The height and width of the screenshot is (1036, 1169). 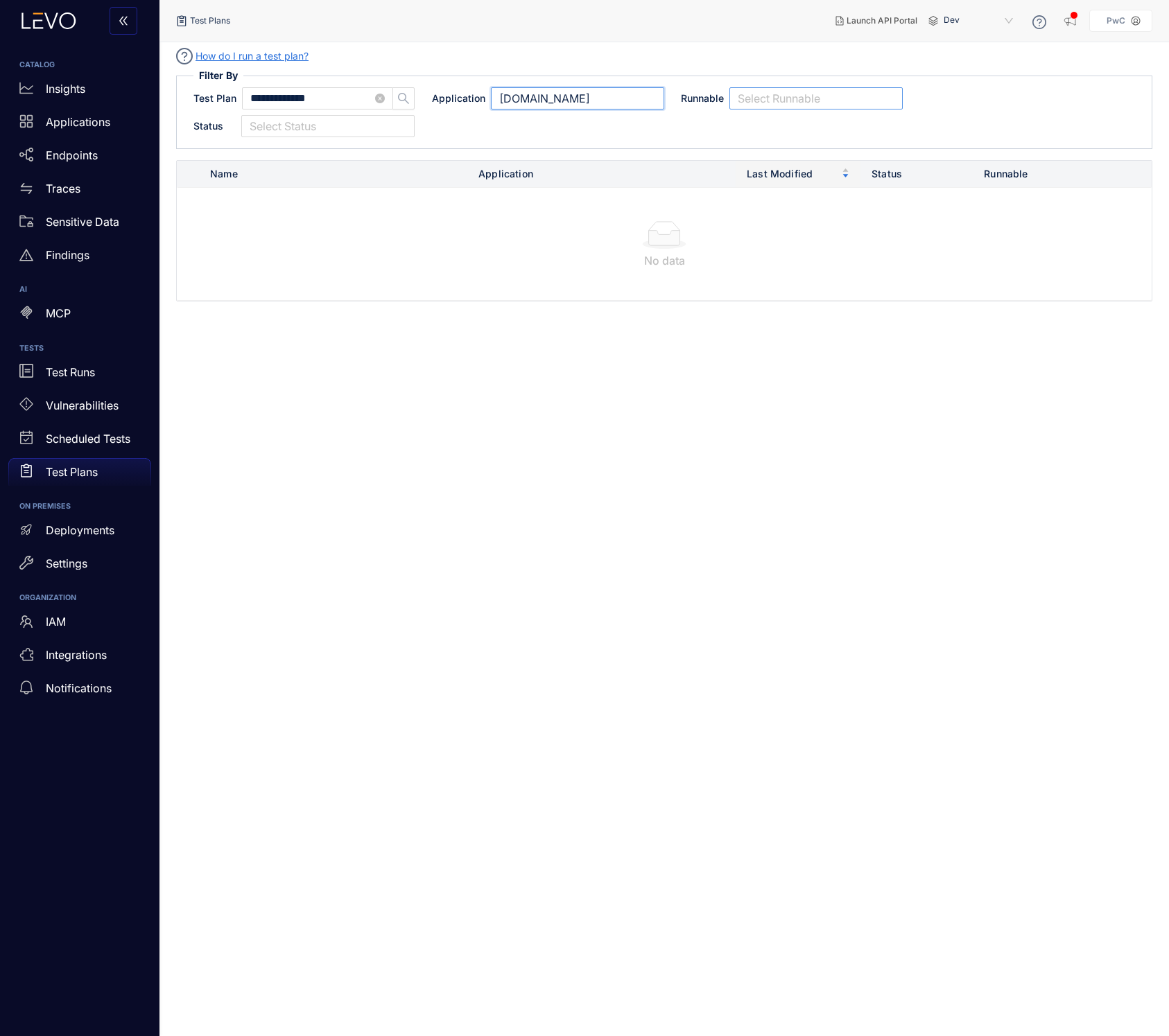 What do you see at coordinates (979, 21) in the screenshot?
I see `span: Dev` at bounding box center [979, 21].